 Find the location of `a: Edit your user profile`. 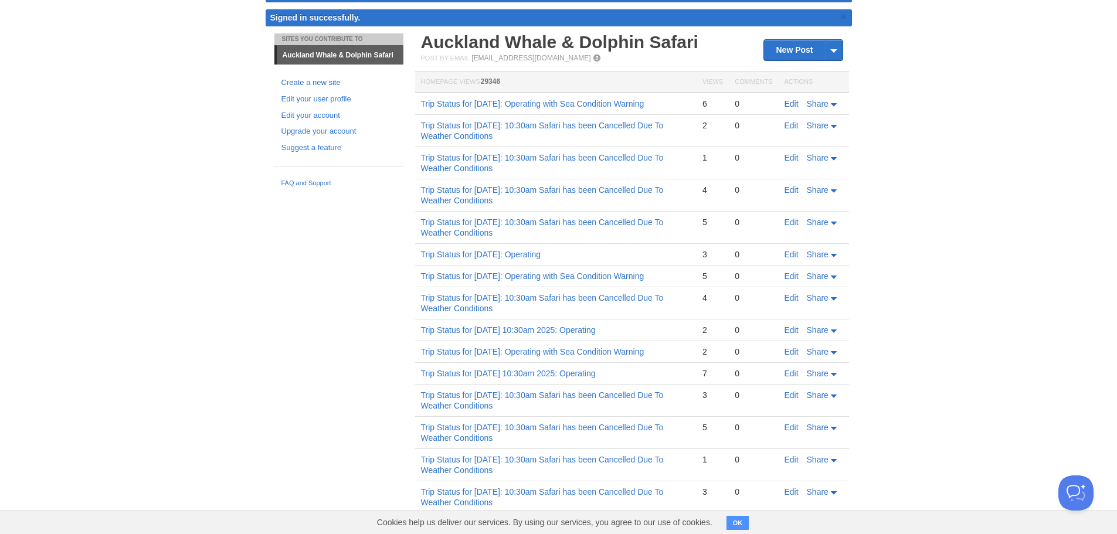

a: Edit your user profile is located at coordinates (339, 99).